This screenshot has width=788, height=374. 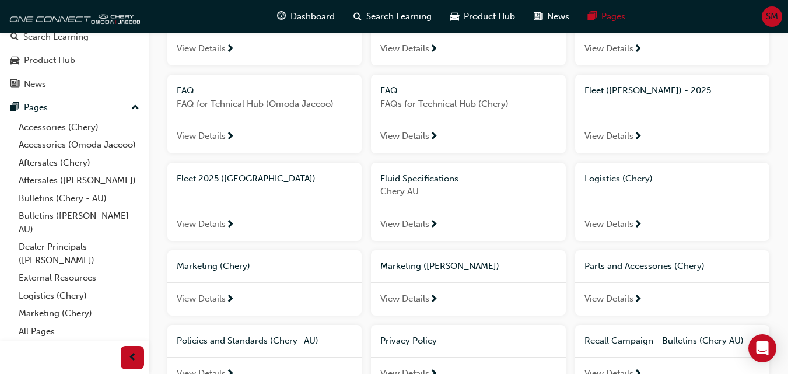 I want to click on a: Marketing (Chery)View Details, so click(x=264, y=283).